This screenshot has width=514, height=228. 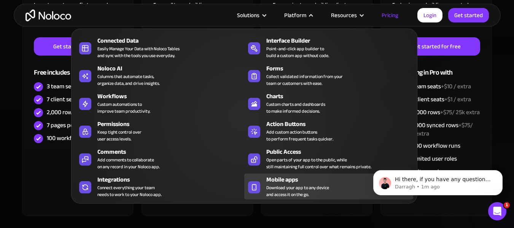 What do you see at coordinates (329, 48) in the screenshot?
I see `a: Interface BuilderPoint-and-click app builder tobuild a custom app without code.` at bounding box center [329, 48].